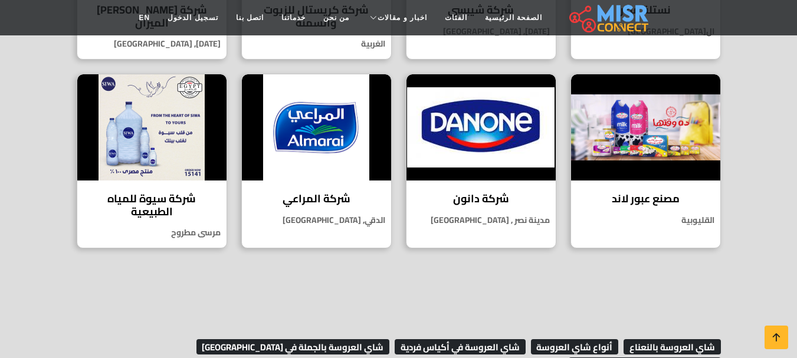 This screenshot has width=797, height=358. What do you see at coordinates (336, 18) in the screenshot?
I see `a: من نحن` at bounding box center [336, 18].